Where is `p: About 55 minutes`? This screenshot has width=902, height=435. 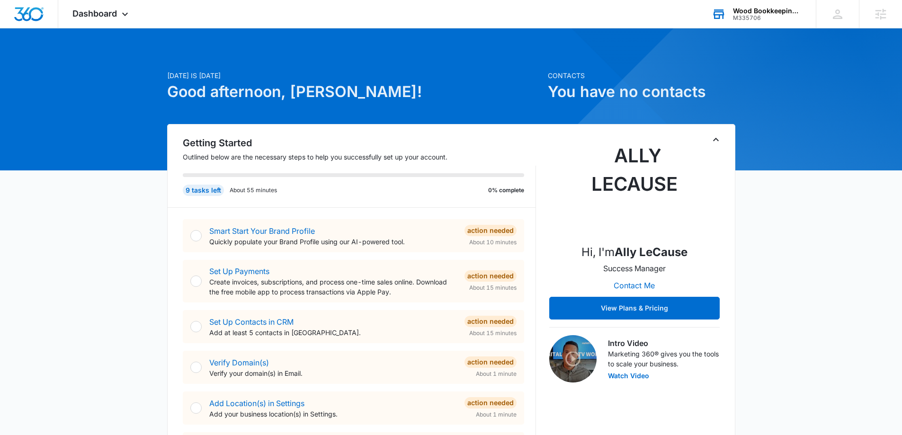 p: About 55 minutes is located at coordinates (253, 190).